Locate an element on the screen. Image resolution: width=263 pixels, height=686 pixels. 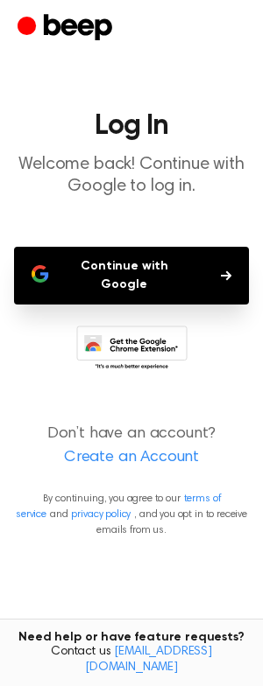
a: Beep is located at coordinates (67, 28).